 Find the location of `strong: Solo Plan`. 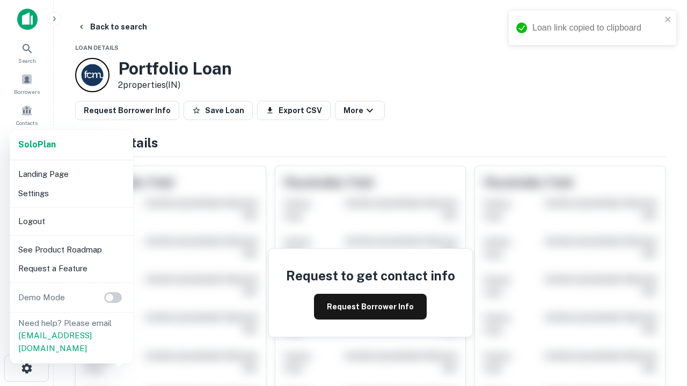

strong: Solo Plan is located at coordinates (37, 144).